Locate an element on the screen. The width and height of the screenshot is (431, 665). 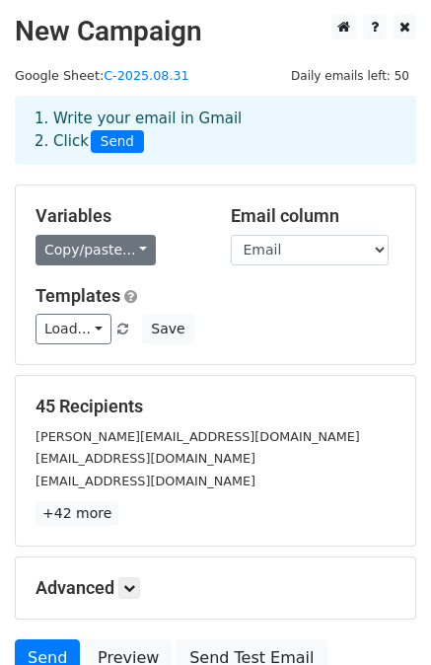
a: Load... is located at coordinates (73, 329).